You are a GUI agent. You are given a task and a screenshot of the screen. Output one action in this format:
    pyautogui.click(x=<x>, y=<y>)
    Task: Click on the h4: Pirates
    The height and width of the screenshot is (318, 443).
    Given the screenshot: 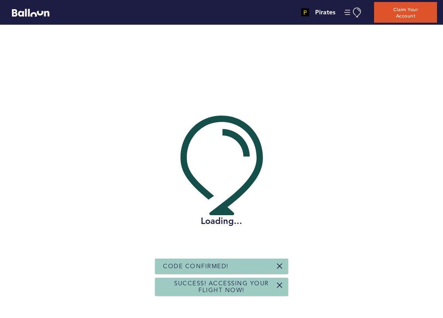 What is the action you would take?
    pyautogui.click(x=325, y=12)
    